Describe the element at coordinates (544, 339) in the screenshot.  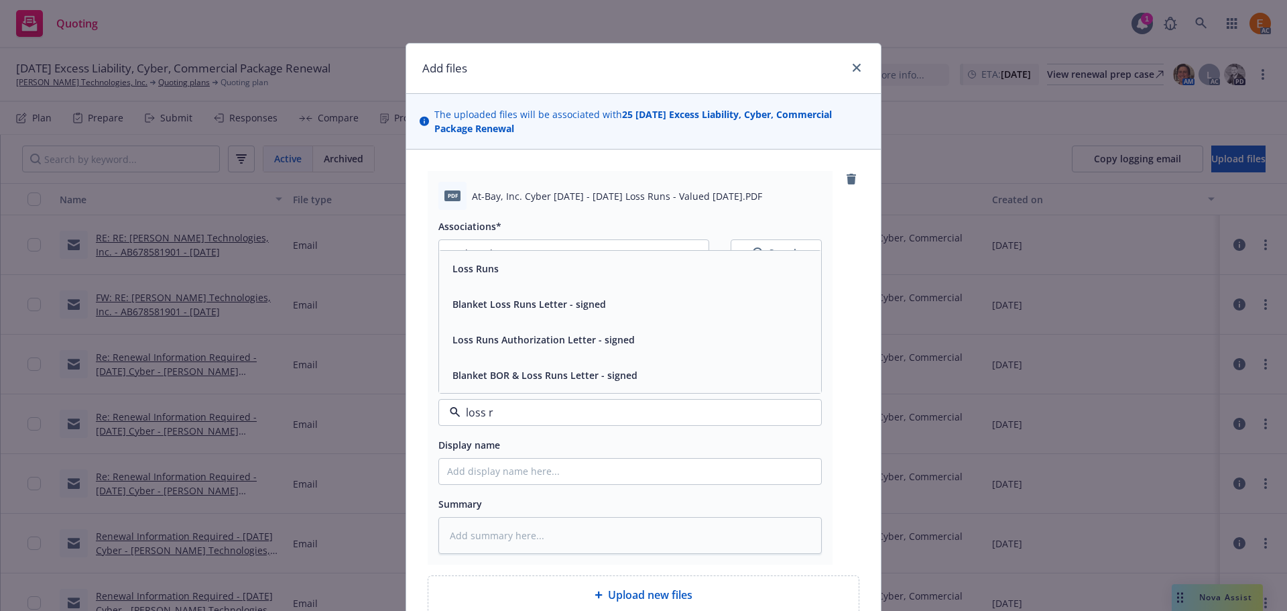
I see `span: Loss Runs Authorization Letter - signed` at that location.